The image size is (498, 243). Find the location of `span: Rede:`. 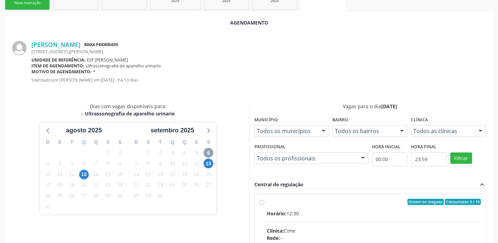

span: Rede: is located at coordinates (274, 238).